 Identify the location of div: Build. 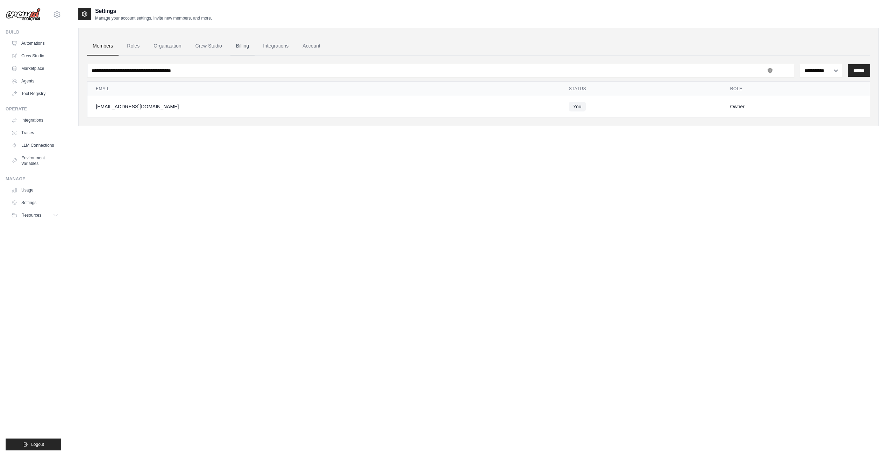
(33, 32).